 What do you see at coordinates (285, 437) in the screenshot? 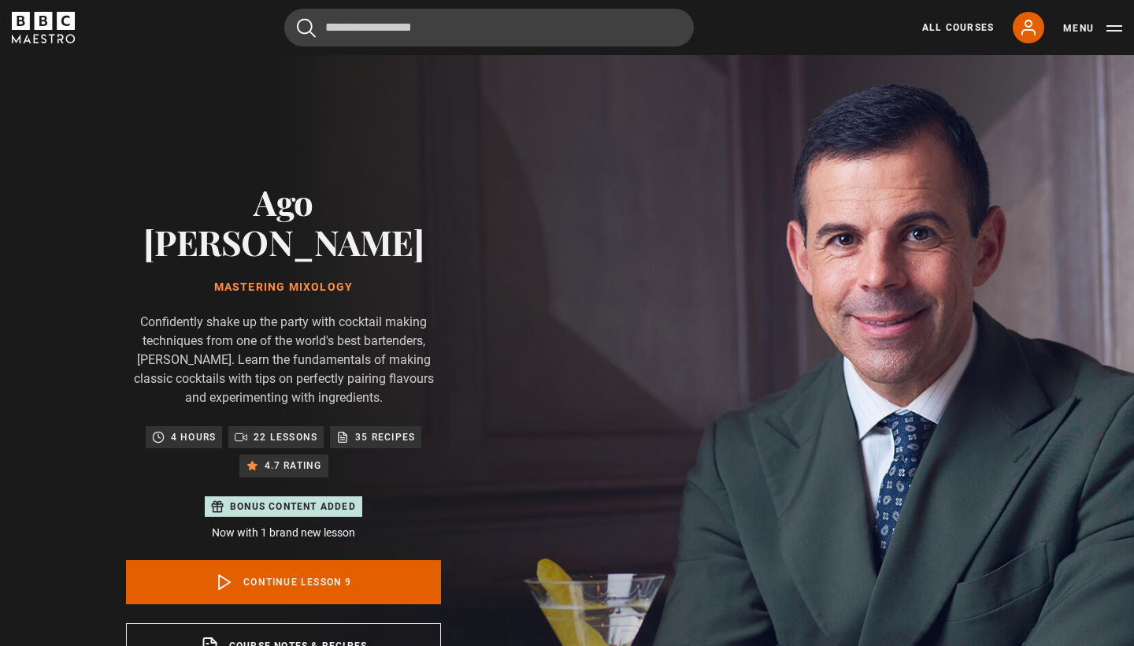
I see `p: 22 lessons` at bounding box center [285, 437].